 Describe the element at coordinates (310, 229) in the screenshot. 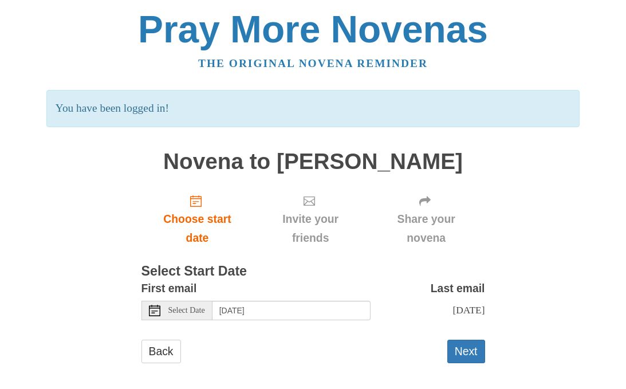

I see `span: Invite your friends` at that location.